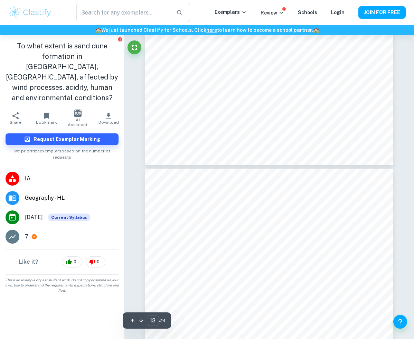 The image size is (414, 339). What do you see at coordinates (124, 12) in the screenshot?
I see `input: Search for any exemplars...` at bounding box center [124, 12].